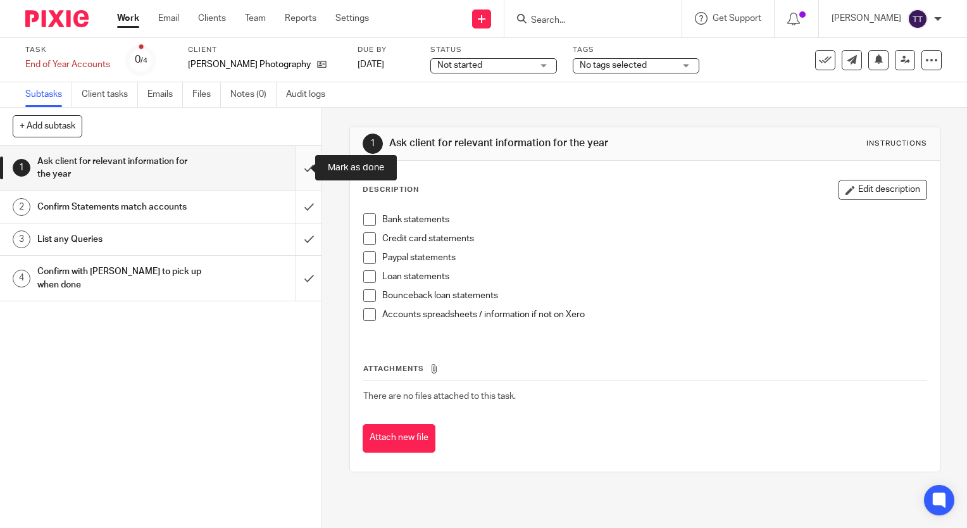 Image resolution: width=967 pixels, height=528 pixels. What do you see at coordinates (168, 18) in the screenshot?
I see `a: Email` at bounding box center [168, 18].